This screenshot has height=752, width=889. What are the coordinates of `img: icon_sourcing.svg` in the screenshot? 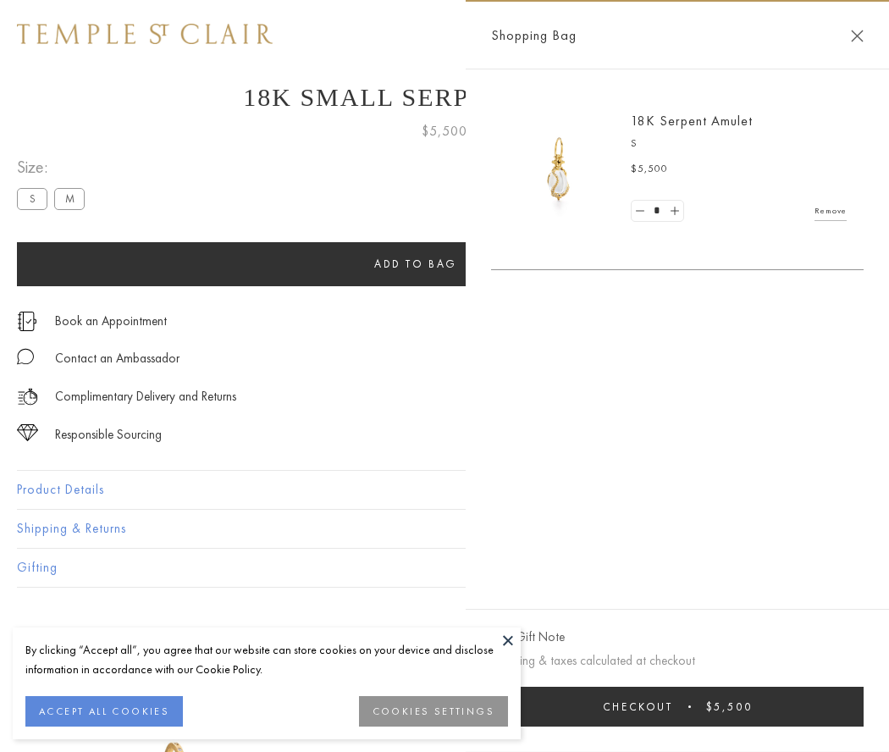 It's located at (27, 432).